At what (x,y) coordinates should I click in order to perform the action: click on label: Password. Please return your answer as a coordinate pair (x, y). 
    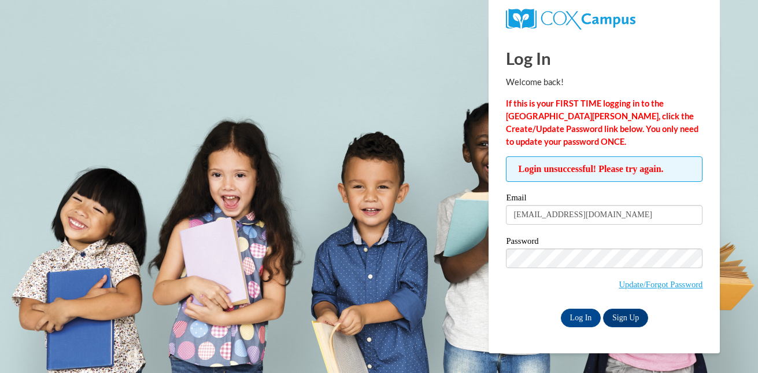
    Looking at the image, I should click on (605, 242).